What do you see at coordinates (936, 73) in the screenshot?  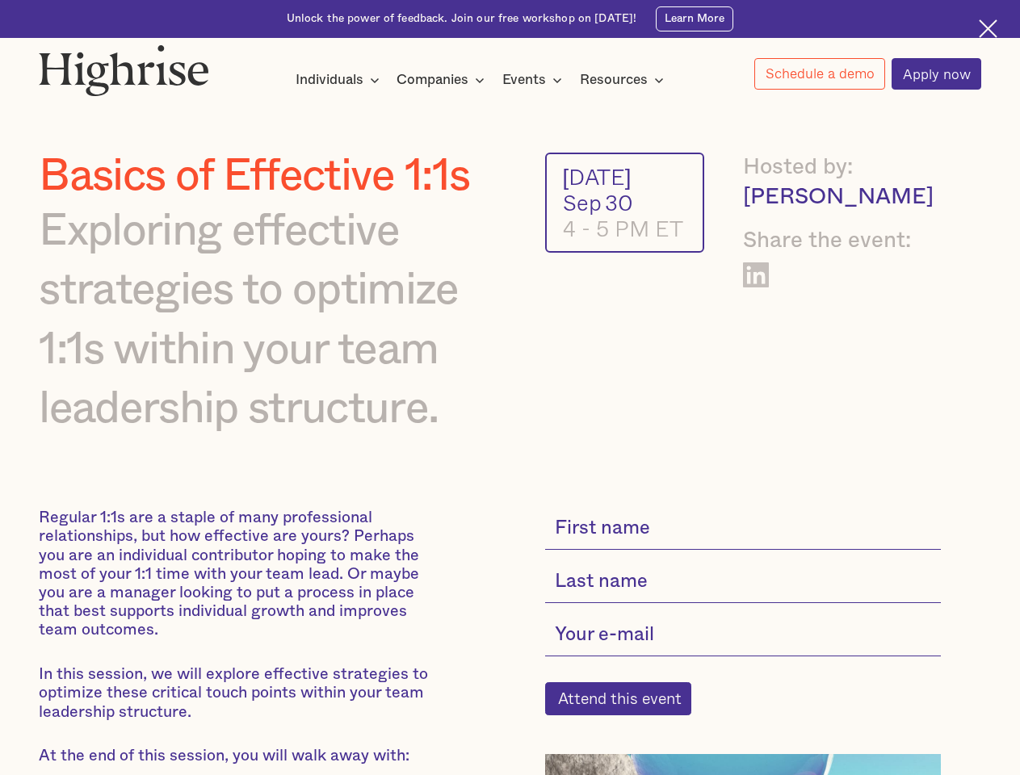 I see `a: Apply now` at bounding box center [936, 73].